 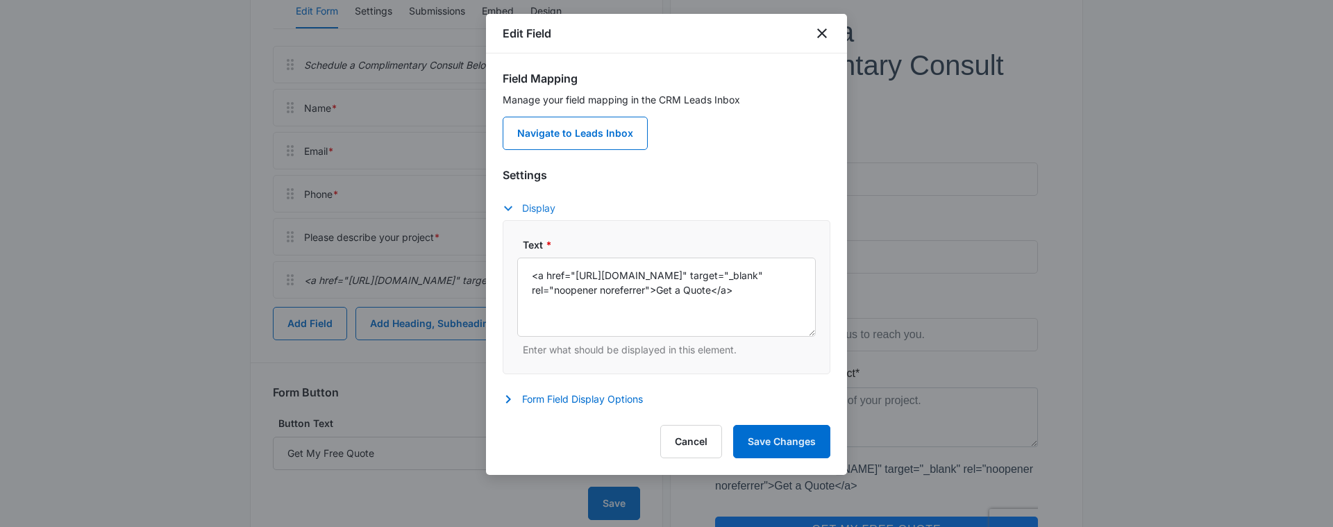 What do you see at coordinates (527, 33) in the screenshot?
I see `h1: Edit Field` at bounding box center [527, 33].